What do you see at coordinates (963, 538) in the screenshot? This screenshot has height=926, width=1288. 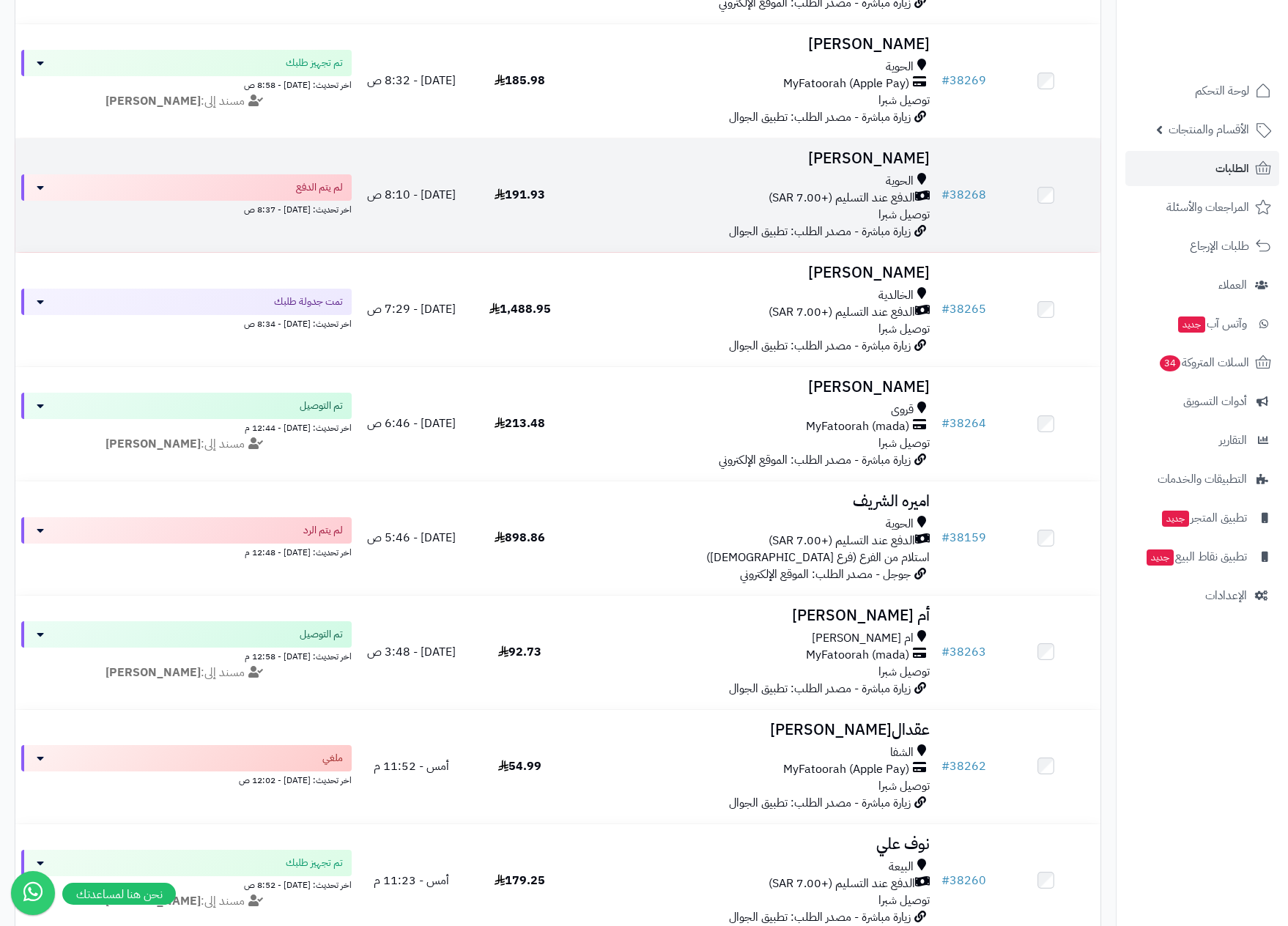 I see `a: #38159` at bounding box center [963, 538].